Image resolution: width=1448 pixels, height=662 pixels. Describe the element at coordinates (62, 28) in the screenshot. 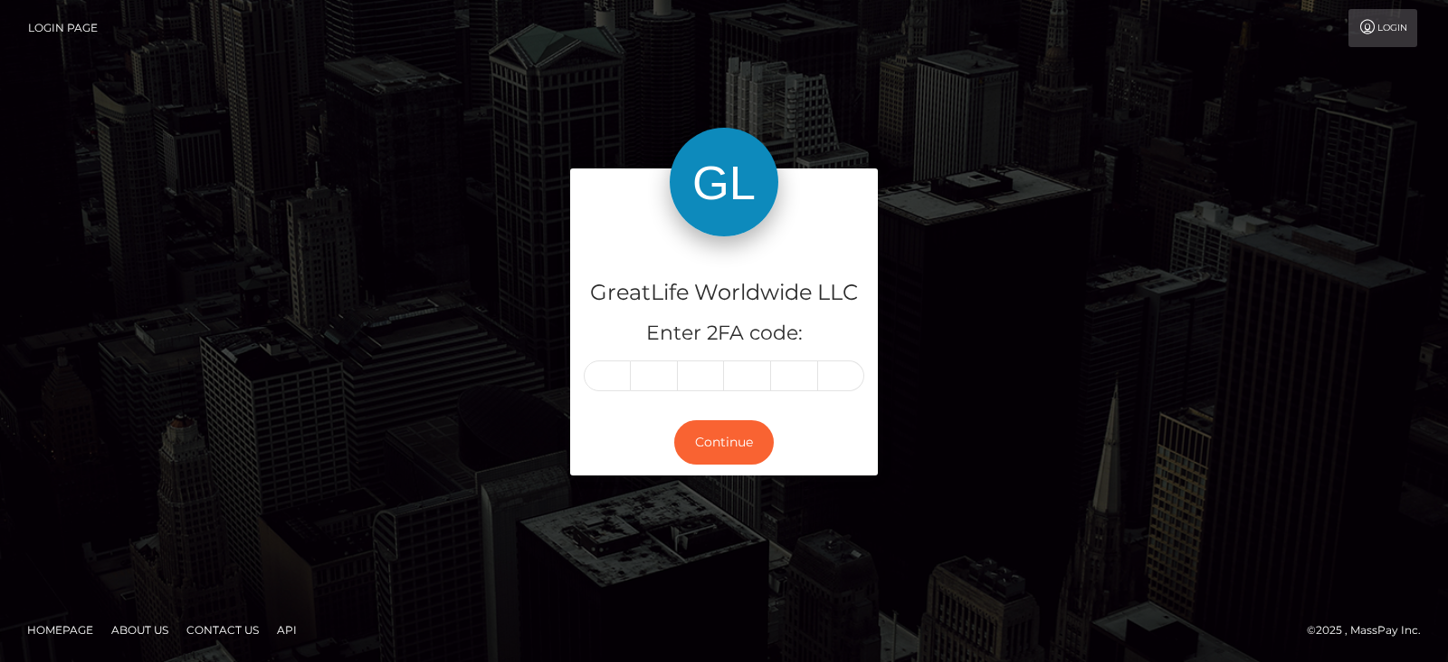

I see `a: Login Page` at that location.